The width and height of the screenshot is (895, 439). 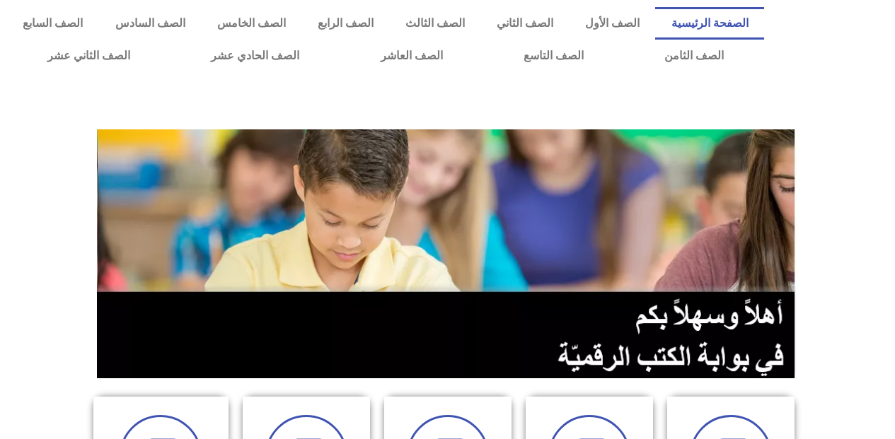 What do you see at coordinates (150, 23) in the screenshot?
I see `a: الصف السادس` at bounding box center [150, 23].